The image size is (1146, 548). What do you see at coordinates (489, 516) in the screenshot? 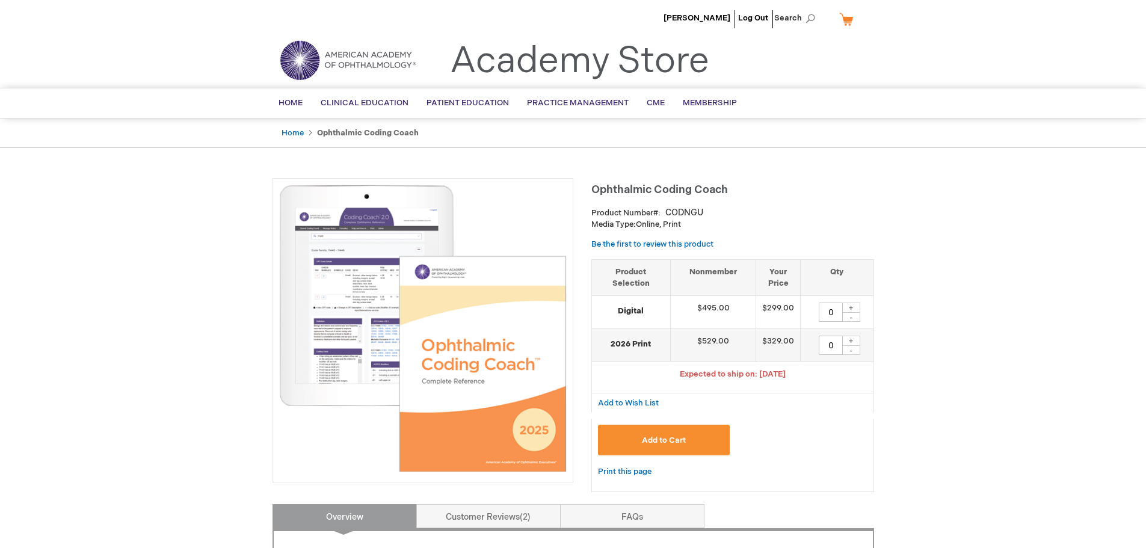
I see `a: Customer Reviews2` at bounding box center [489, 516].